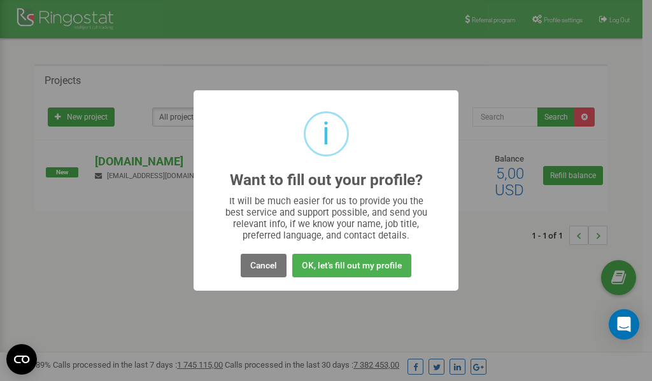 This screenshot has width=652, height=381. I want to click on button: Cancel, so click(264, 266).